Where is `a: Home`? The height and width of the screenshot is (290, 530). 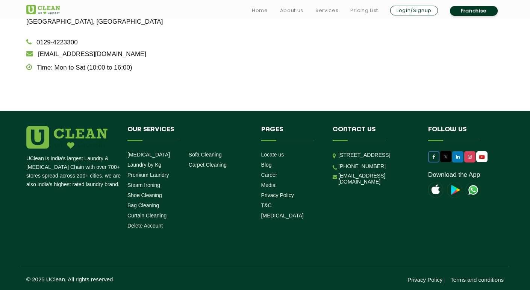 a: Home is located at coordinates (260, 11).